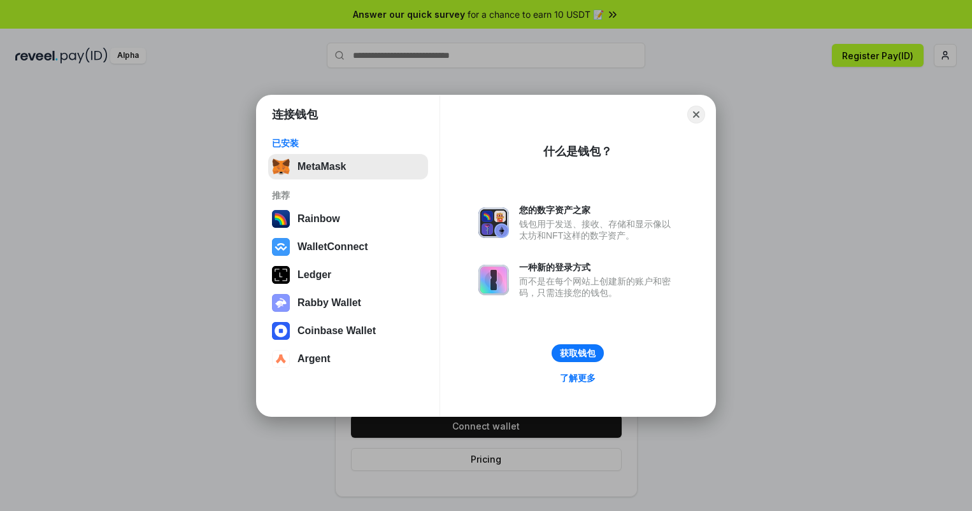  Describe the element at coordinates (348, 359) in the screenshot. I see `button: Argent` at that location.